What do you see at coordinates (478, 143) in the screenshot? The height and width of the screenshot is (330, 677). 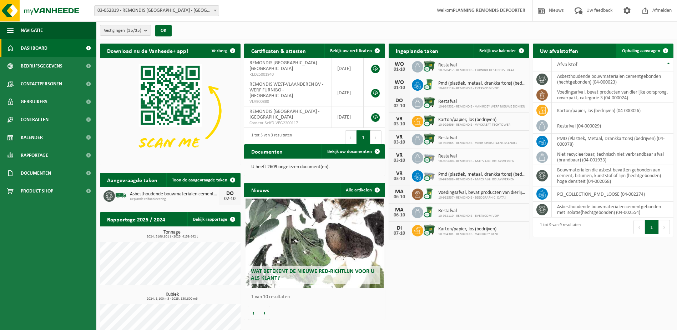 I see `span: 10-985965 - REMONDIS - WERF CHRISTIAENS MANDEL` at bounding box center [478, 143].